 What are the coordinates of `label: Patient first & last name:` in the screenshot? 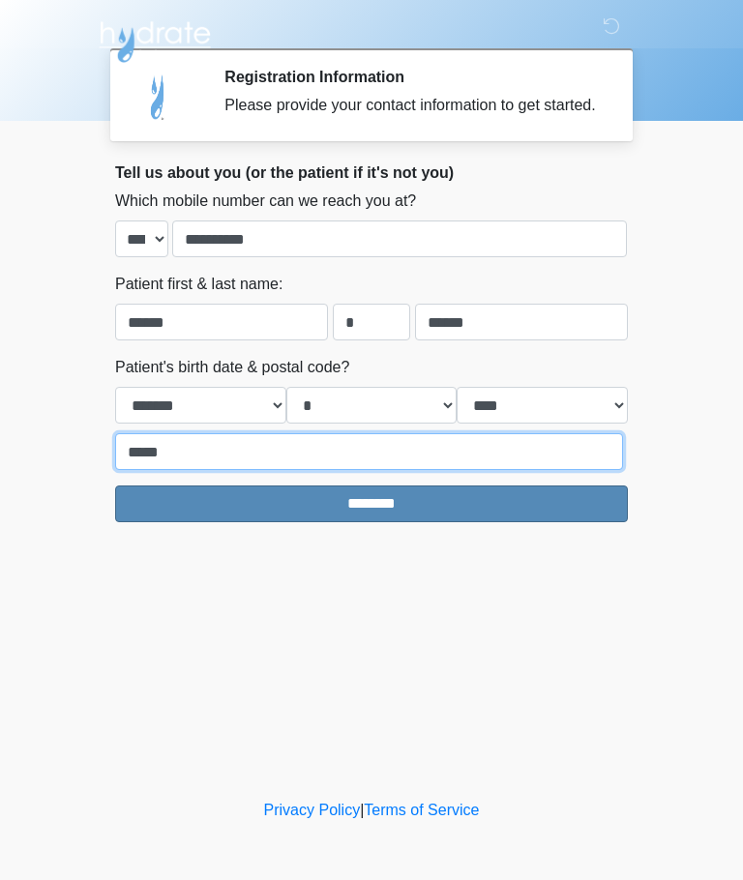 It's located at (198, 284).